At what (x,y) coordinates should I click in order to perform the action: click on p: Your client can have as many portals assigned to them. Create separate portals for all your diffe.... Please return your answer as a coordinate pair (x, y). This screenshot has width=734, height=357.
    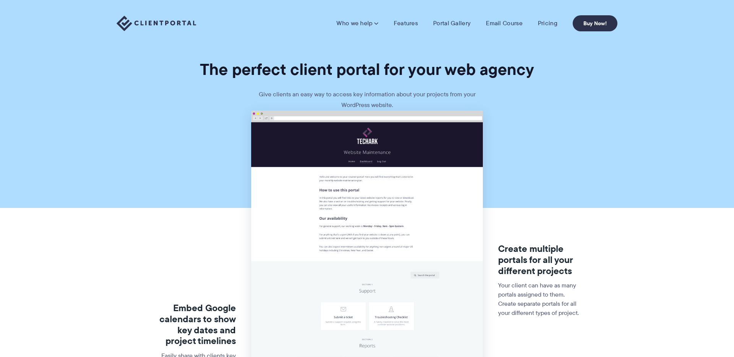
    Looking at the image, I should click on (540, 299).